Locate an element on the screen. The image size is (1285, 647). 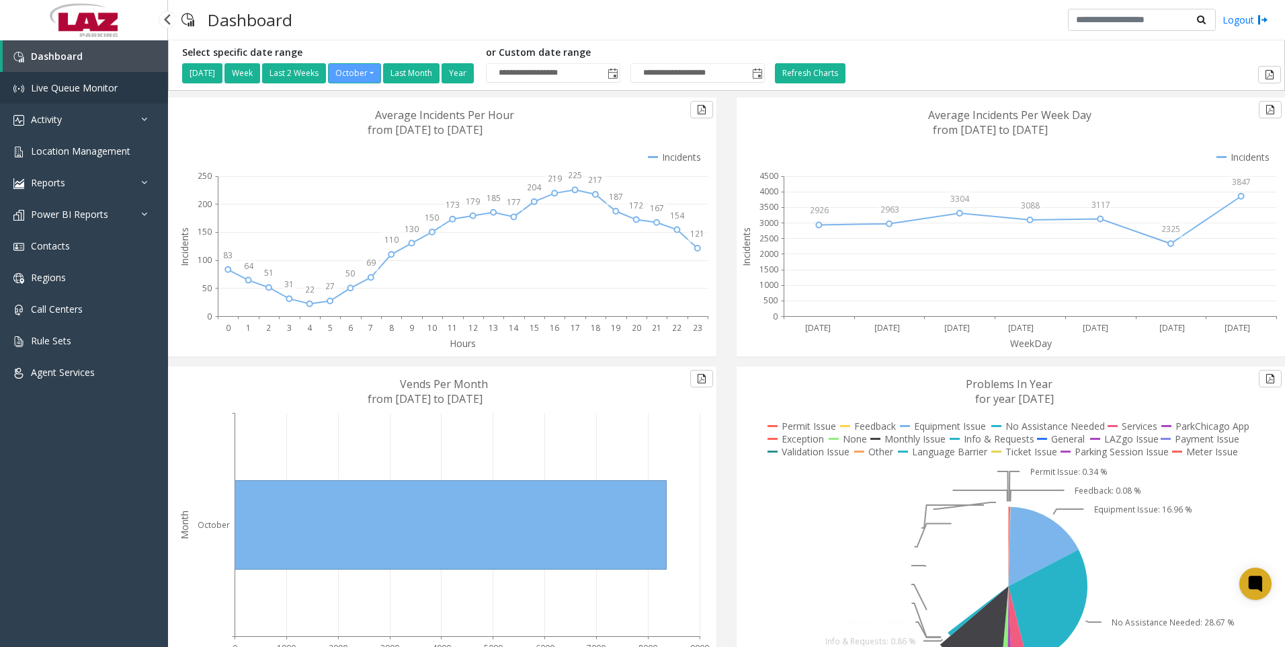
text: 2926 is located at coordinates (819, 210).